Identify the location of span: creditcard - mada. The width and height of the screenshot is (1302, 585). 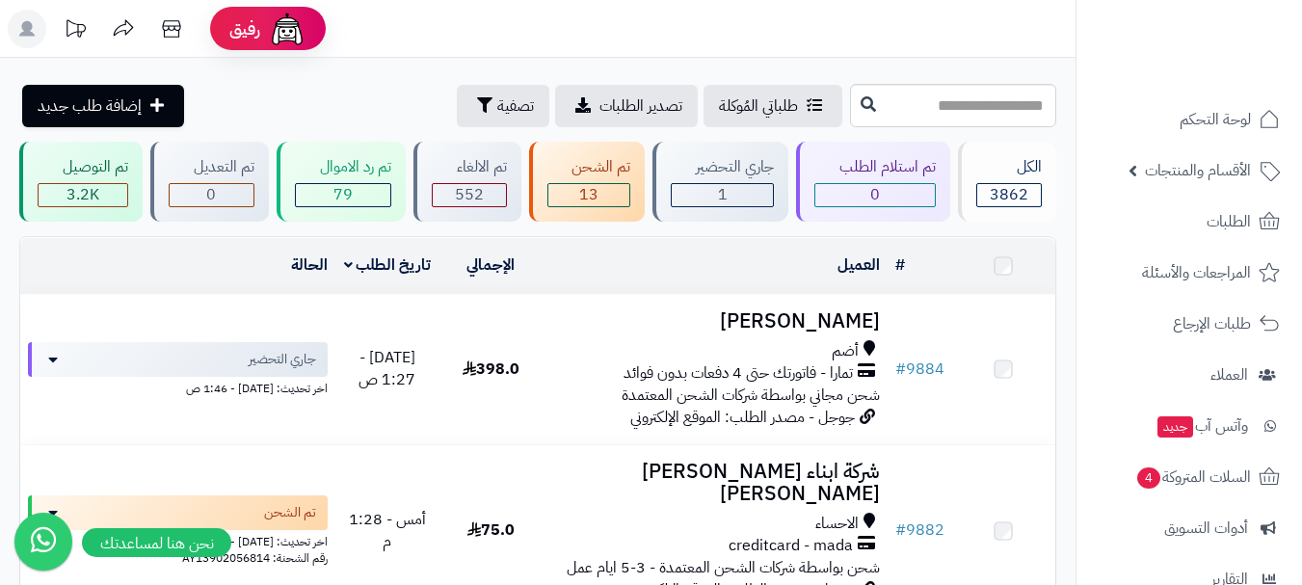
(791, 546).